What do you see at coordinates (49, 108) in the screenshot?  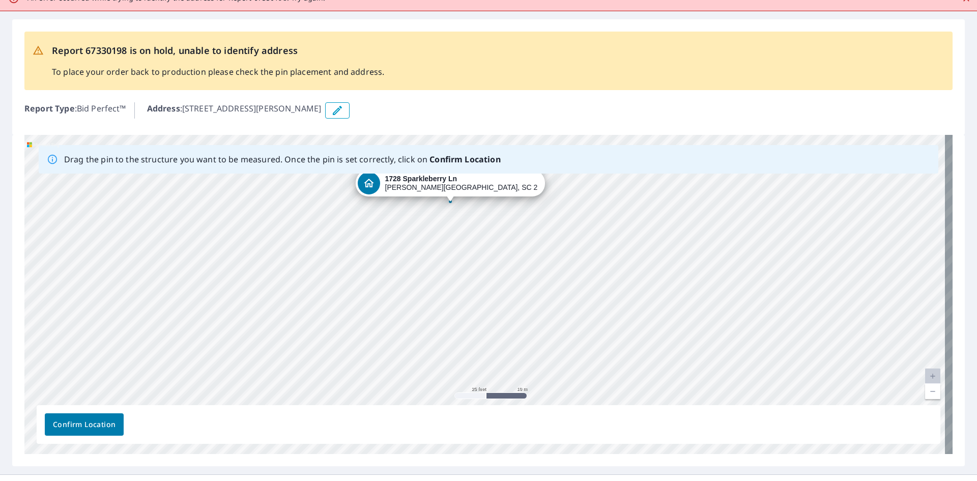 I see `b: Report Type` at bounding box center [49, 108].